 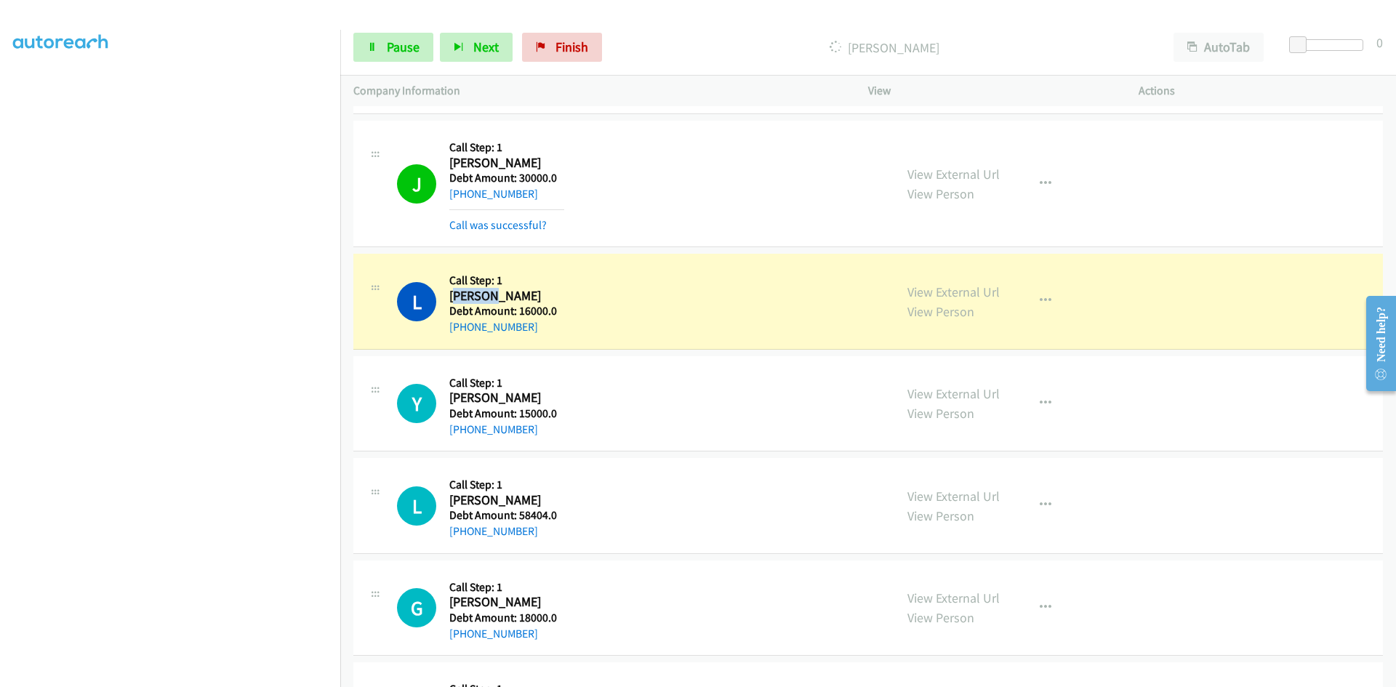 What do you see at coordinates (417, 608) in the screenshot?
I see `h1: G` at bounding box center [417, 608].